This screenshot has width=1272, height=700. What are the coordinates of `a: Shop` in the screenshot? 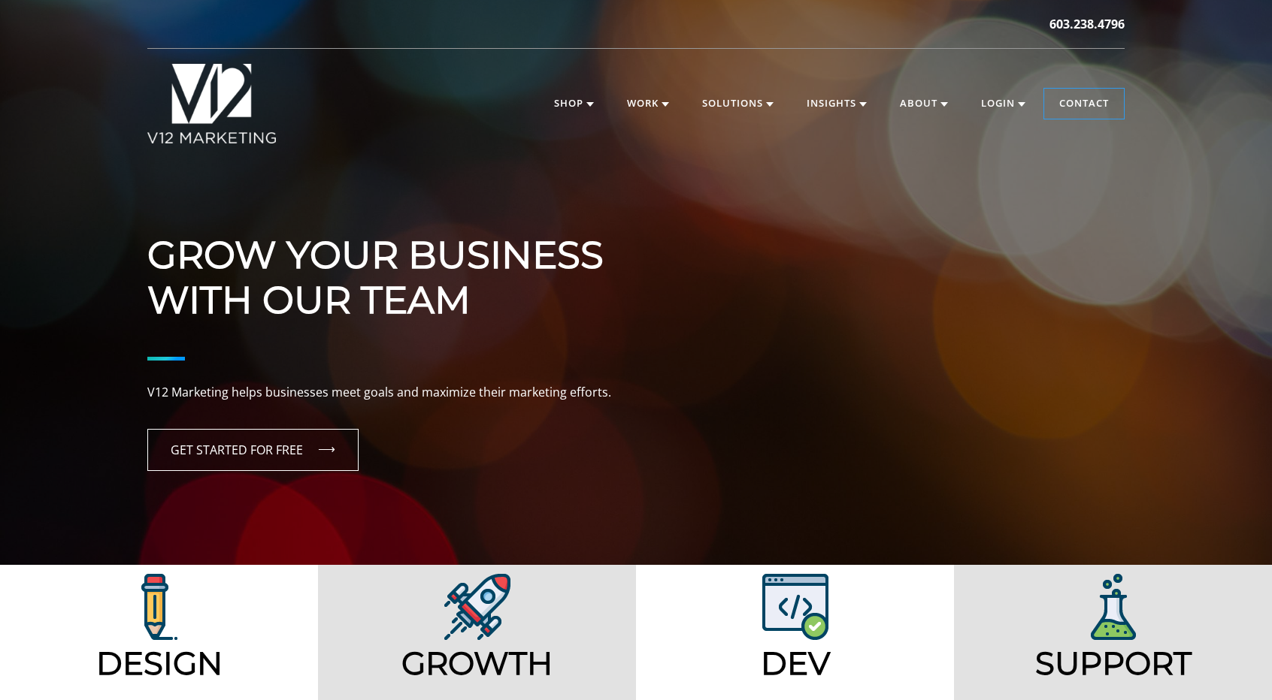 It's located at (573, 104).